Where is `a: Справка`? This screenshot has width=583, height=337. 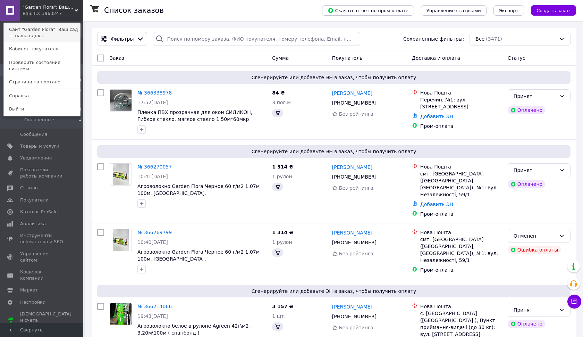 a: Справка is located at coordinates (42, 96).